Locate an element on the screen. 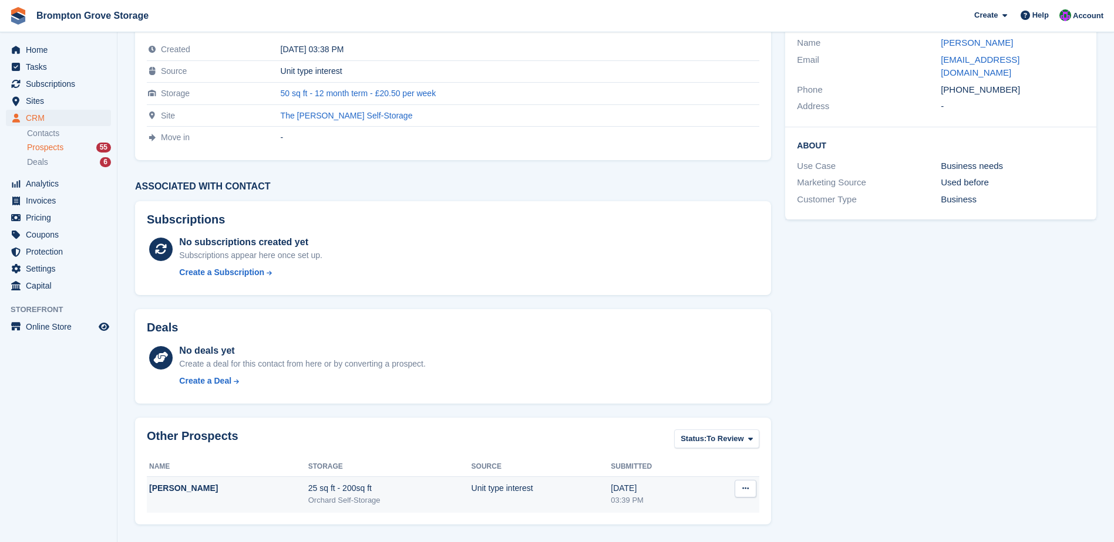 The width and height of the screenshot is (1114, 542). th: Storage is located at coordinates (390, 467).